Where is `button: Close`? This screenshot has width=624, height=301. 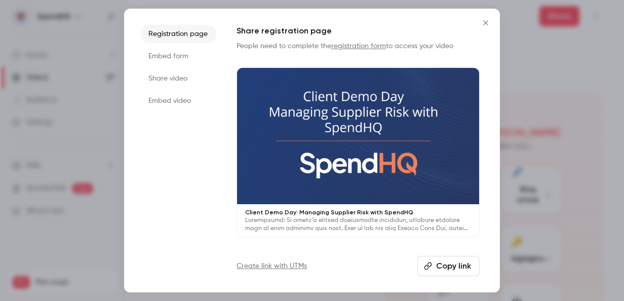 button: Close is located at coordinates (486, 23).